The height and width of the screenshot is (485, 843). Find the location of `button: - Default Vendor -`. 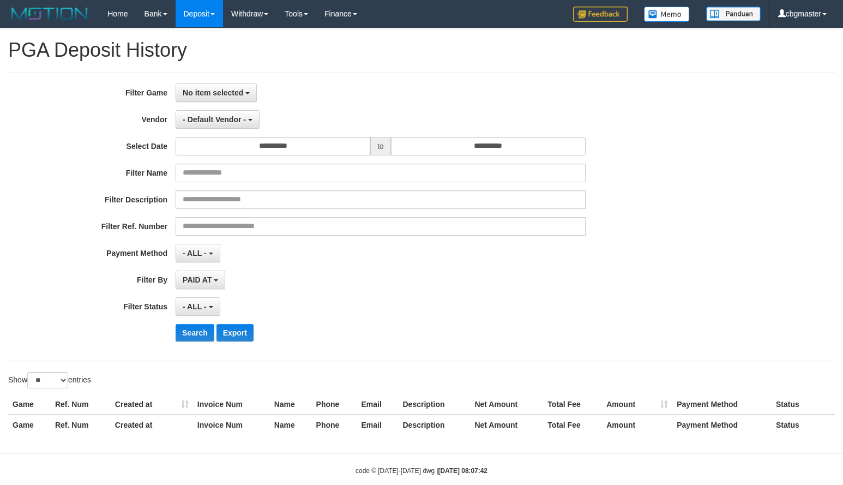

button: - Default Vendor - is located at coordinates (218, 119).